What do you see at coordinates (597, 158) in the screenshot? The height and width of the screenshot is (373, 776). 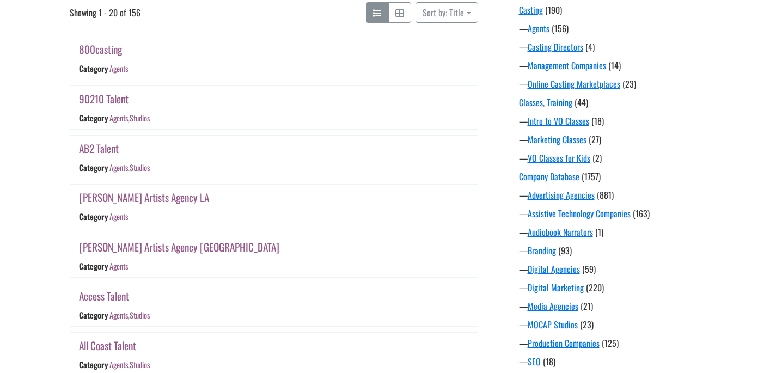 I see `span: (2)` at bounding box center [597, 158].